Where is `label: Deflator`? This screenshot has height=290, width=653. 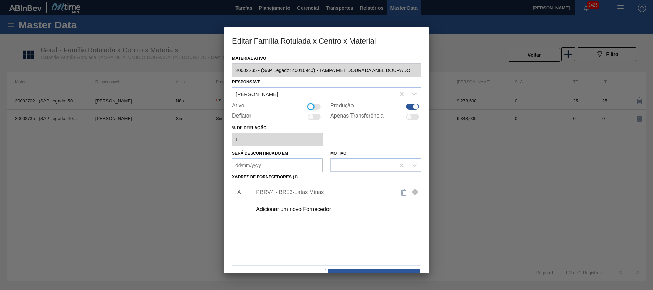 label: Deflator is located at coordinates (242, 117).